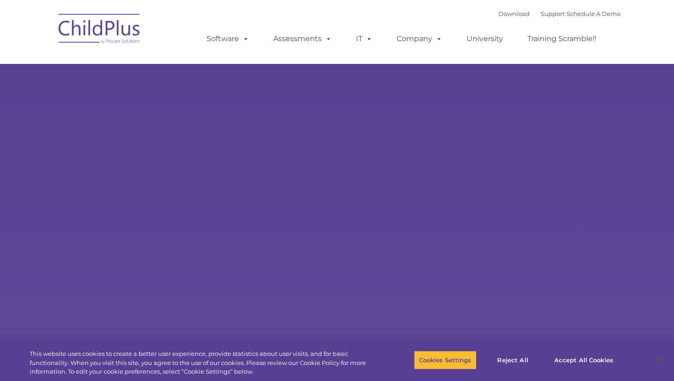 The image size is (674, 381). I want to click on a: Training Scramble!!, so click(561, 39).